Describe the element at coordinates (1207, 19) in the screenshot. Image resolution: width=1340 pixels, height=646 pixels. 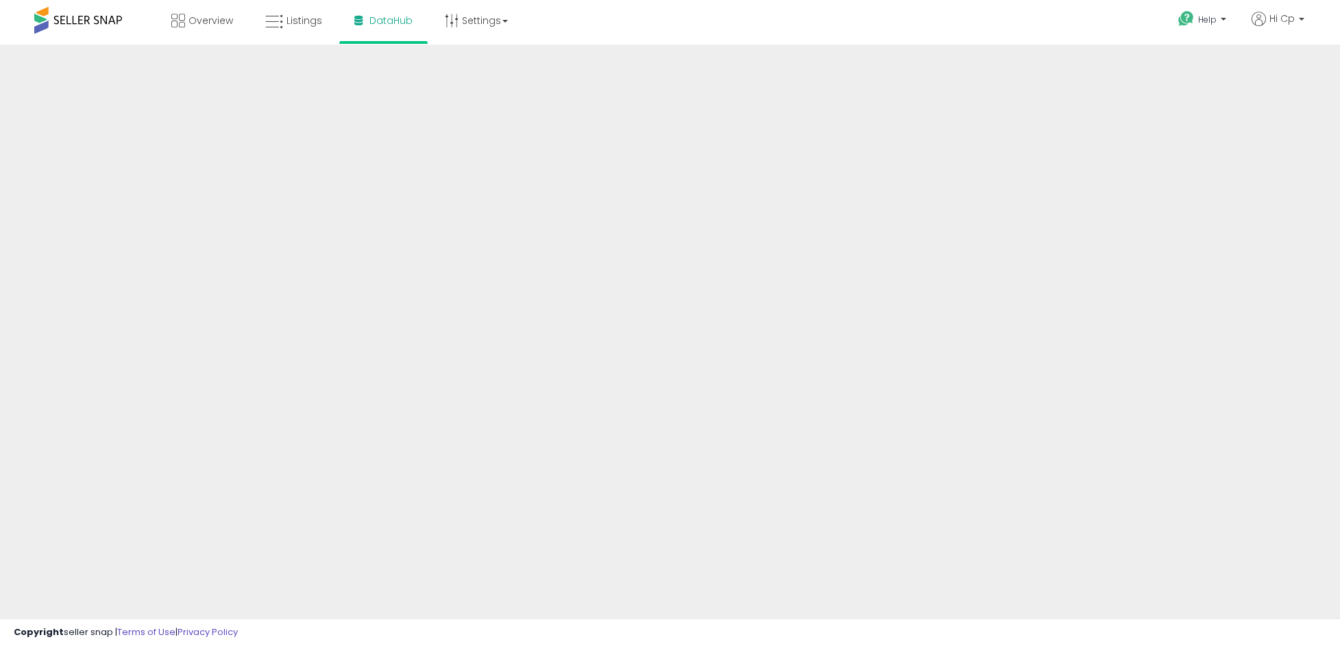
I see `span: Help` at that location.